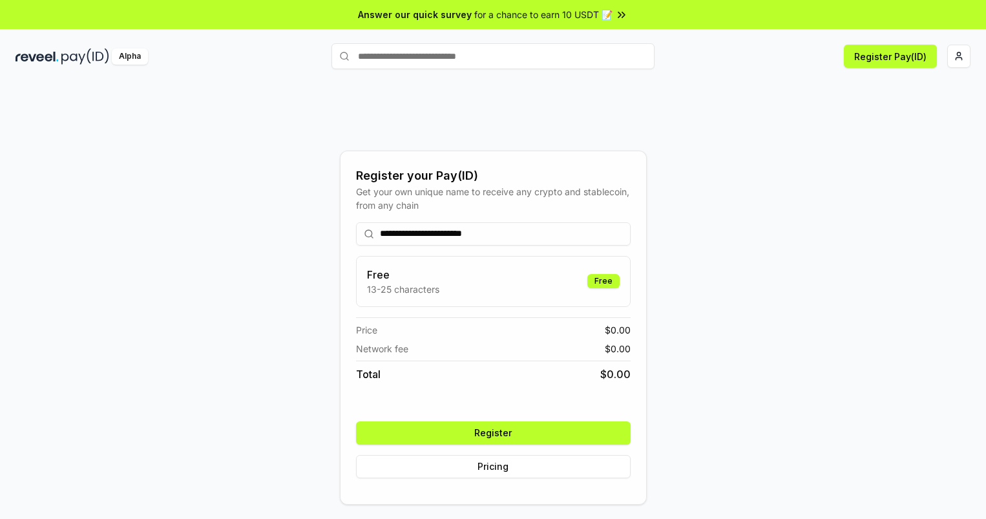 The width and height of the screenshot is (986, 519). I want to click on h3: Free, so click(403, 274).